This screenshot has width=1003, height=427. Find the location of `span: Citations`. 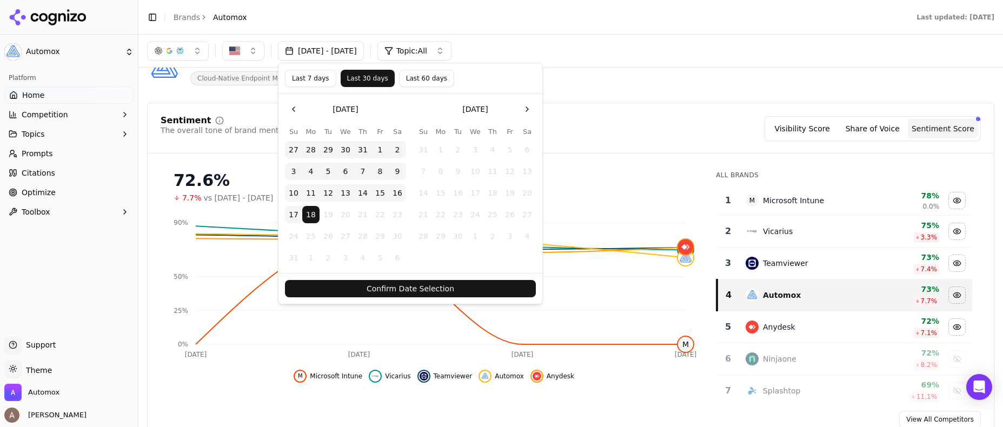

span: Citations is located at coordinates (38, 173).